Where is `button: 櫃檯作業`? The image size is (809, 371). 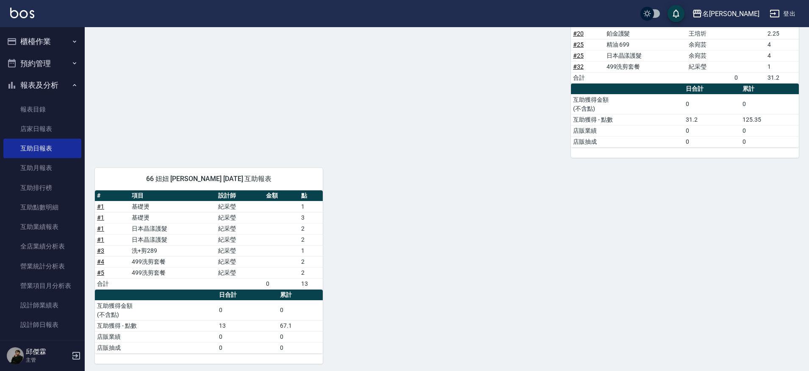
button: 櫃檯作業 is located at coordinates (42, 42).